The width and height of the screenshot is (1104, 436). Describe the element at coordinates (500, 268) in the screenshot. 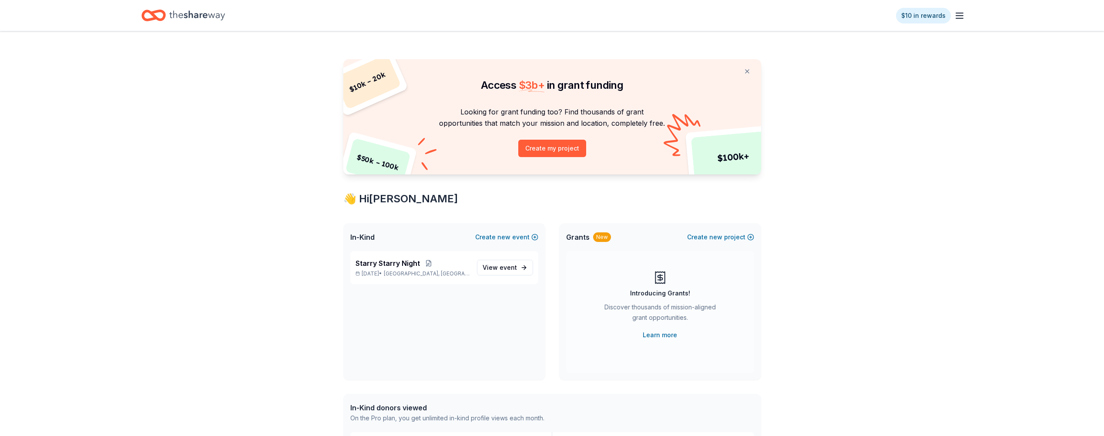

I see `span: View` at that location.